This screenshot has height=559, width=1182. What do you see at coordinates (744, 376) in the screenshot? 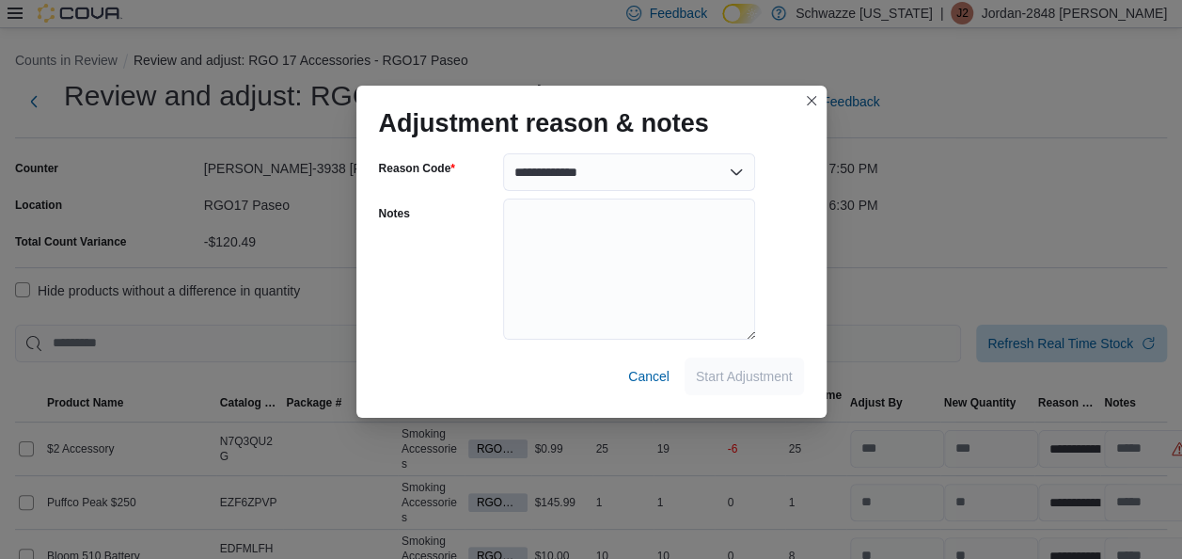
I see `span: Start Adjustment` at bounding box center [744, 376].